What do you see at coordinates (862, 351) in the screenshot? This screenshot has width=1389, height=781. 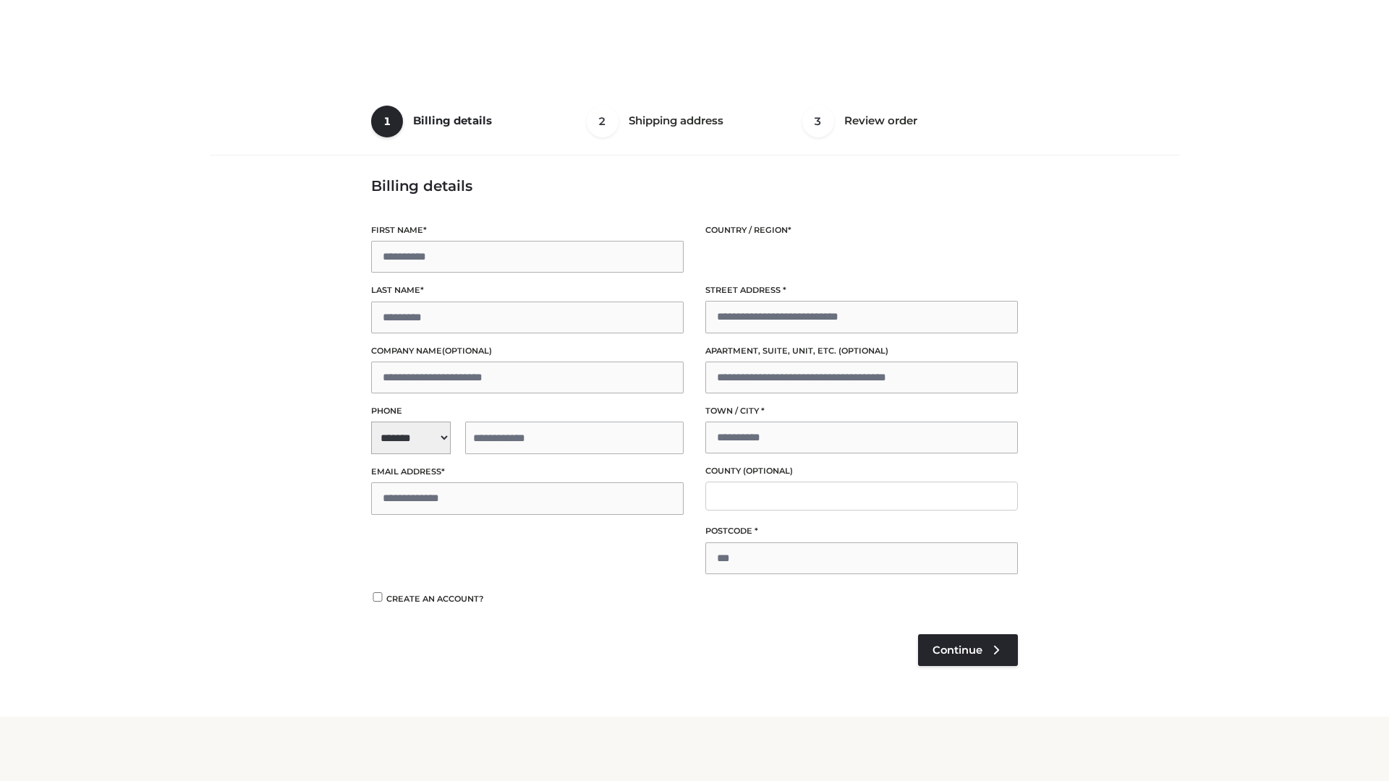 I see `label: Apartment, suite, unit, etc.` at bounding box center [862, 351].